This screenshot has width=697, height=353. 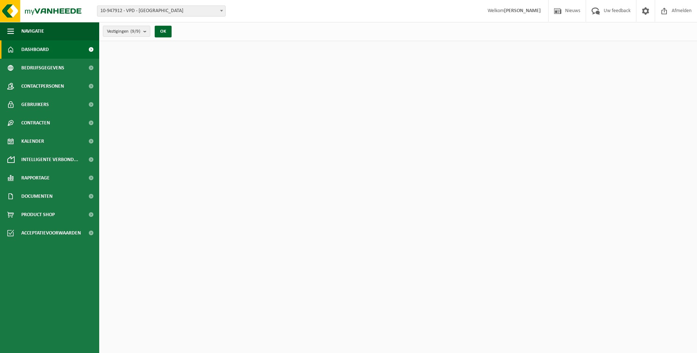 What do you see at coordinates (36, 123) in the screenshot?
I see `span: Contracten` at bounding box center [36, 123].